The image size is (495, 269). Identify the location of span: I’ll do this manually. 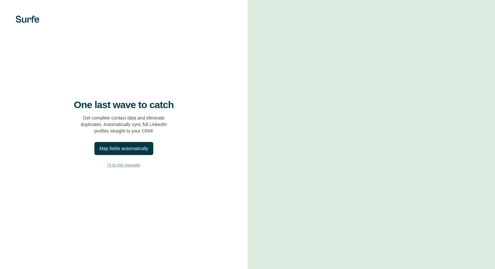
(124, 165).